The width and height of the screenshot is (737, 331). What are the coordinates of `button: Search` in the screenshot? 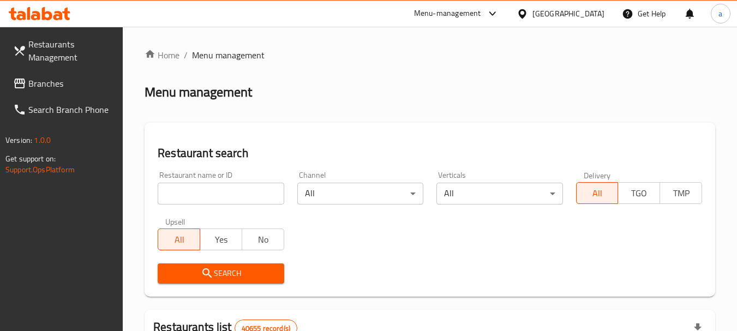 It's located at (221, 273).